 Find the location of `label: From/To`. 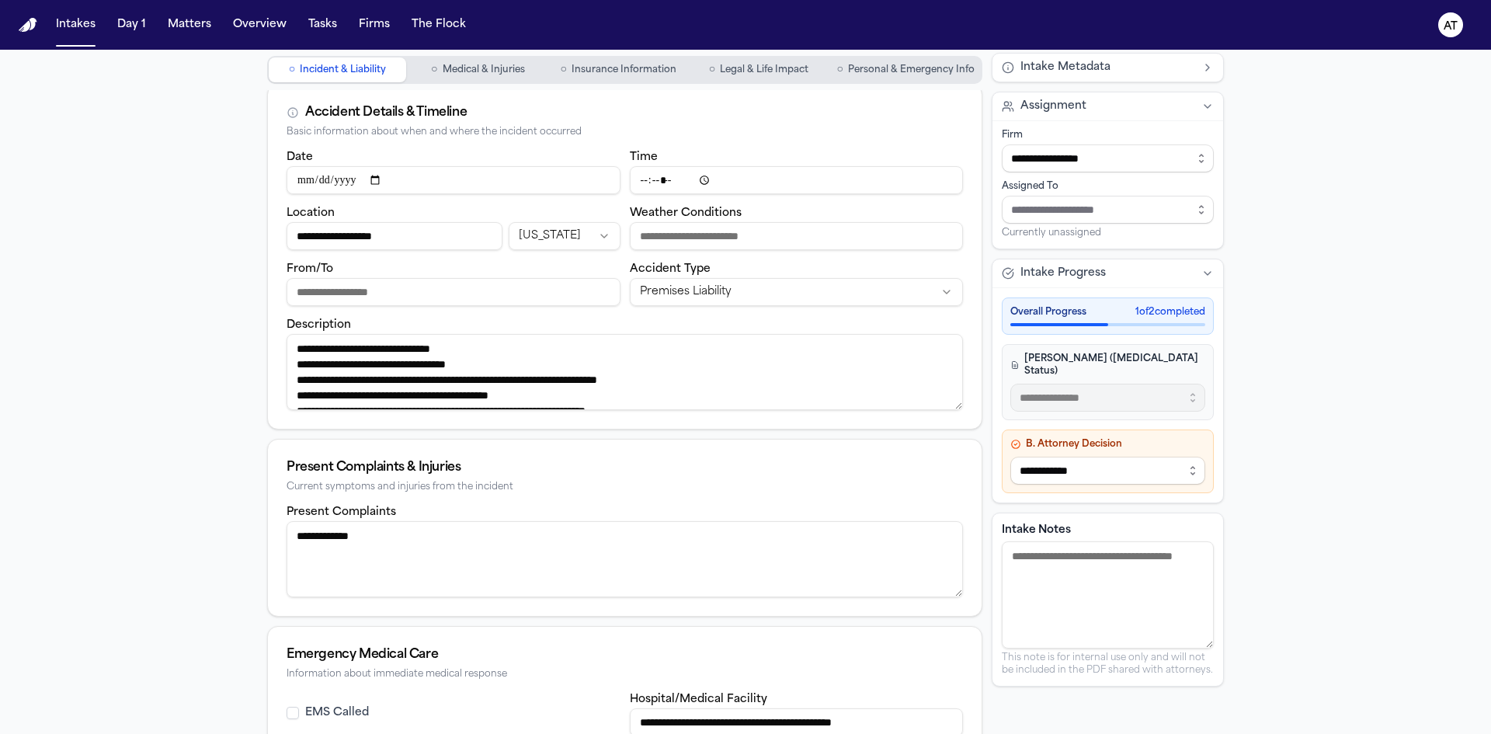

label: From/To is located at coordinates (310, 269).